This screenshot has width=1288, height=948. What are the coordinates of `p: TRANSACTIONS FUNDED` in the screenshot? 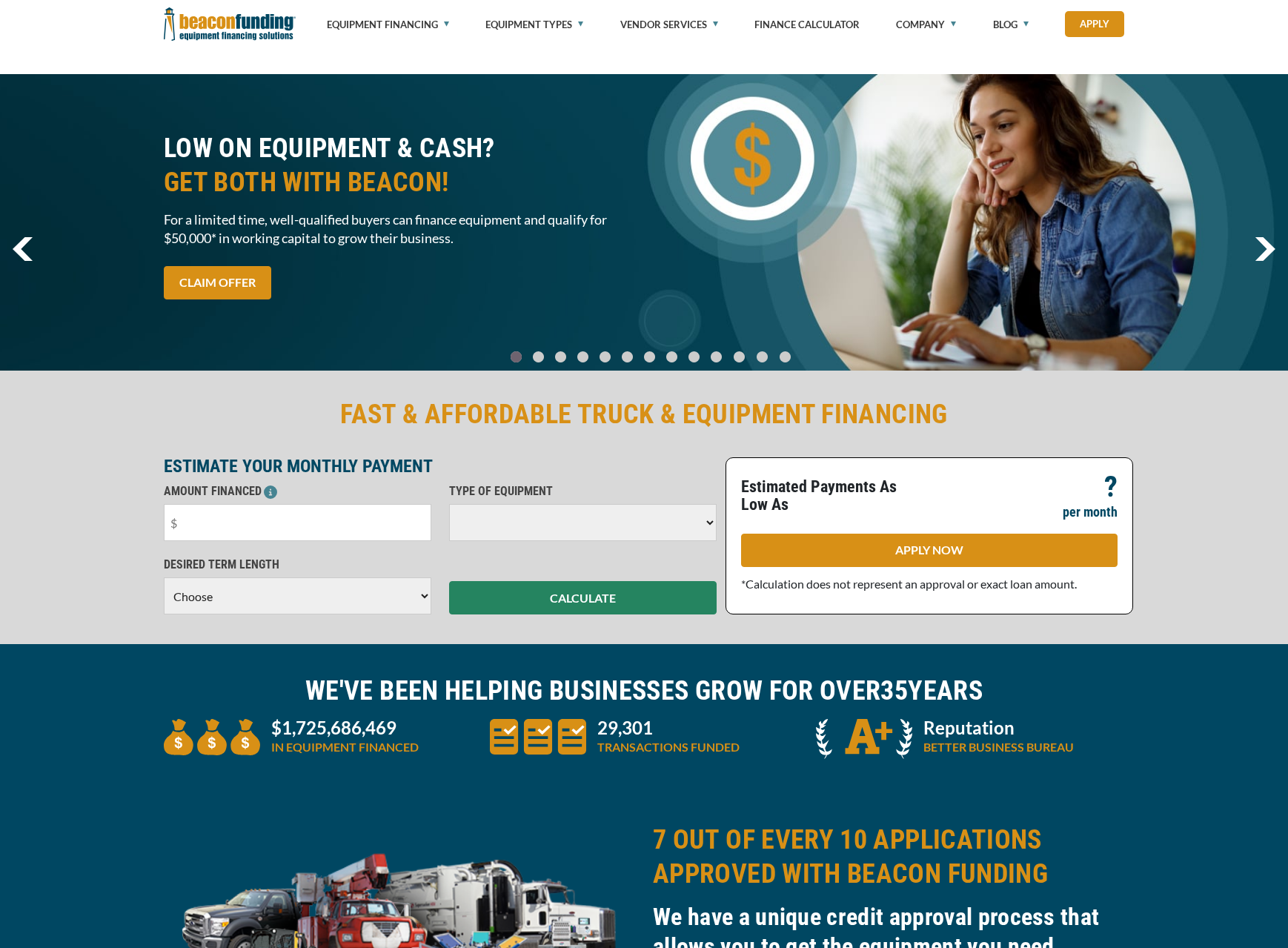 It's located at (668, 747).